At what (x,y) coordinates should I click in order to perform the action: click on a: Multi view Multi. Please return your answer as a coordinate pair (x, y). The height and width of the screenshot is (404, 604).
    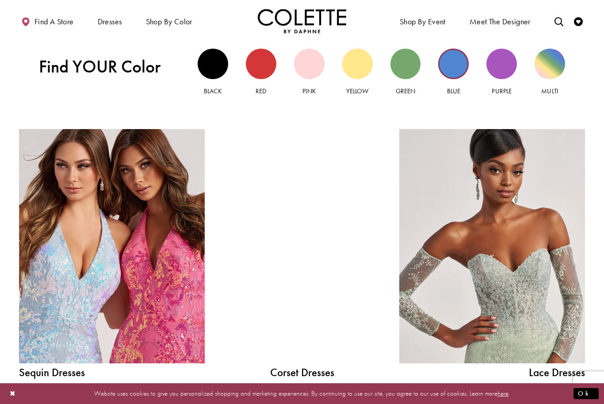
    Looking at the image, I should click on (549, 72).